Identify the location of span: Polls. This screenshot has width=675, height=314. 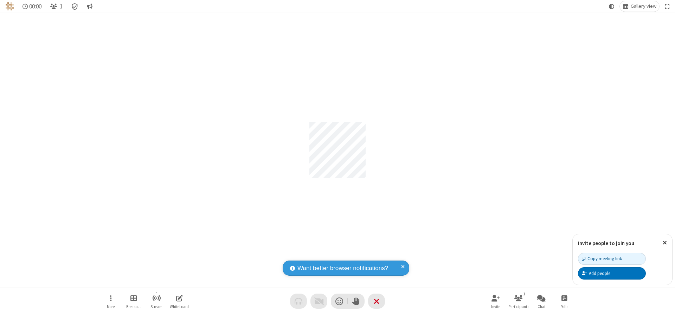
(565, 307).